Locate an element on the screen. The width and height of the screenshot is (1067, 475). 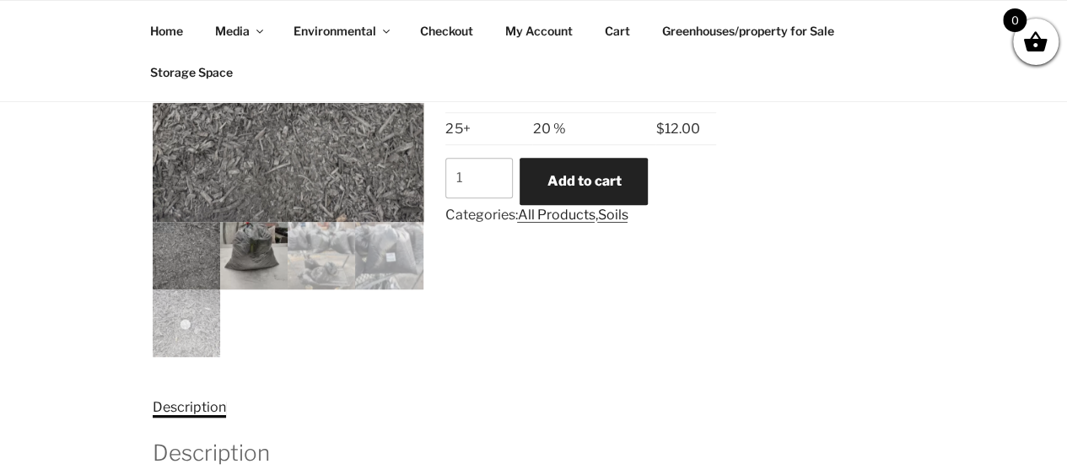
h2: Description is located at coordinates (434, 453).